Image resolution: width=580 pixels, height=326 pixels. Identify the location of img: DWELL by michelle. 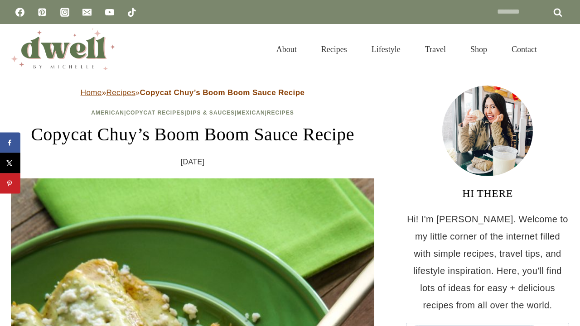
(63, 49).